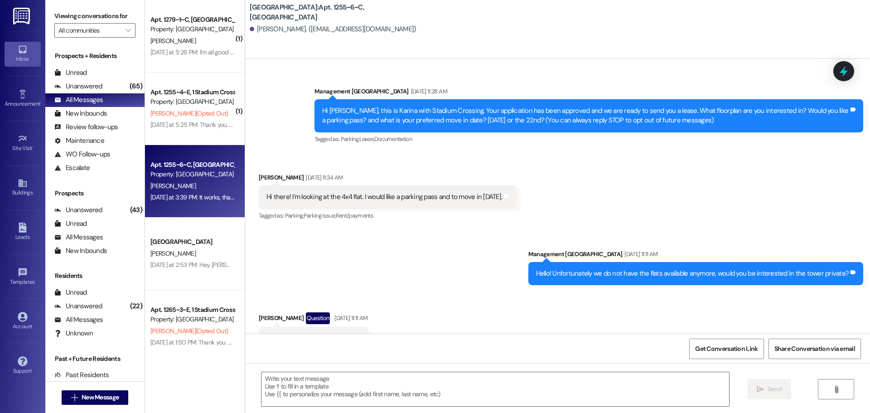  What do you see at coordinates (815, 348) in the screenshot?
I see `button: Share Conversation via email` at bounding box center [815, 348].